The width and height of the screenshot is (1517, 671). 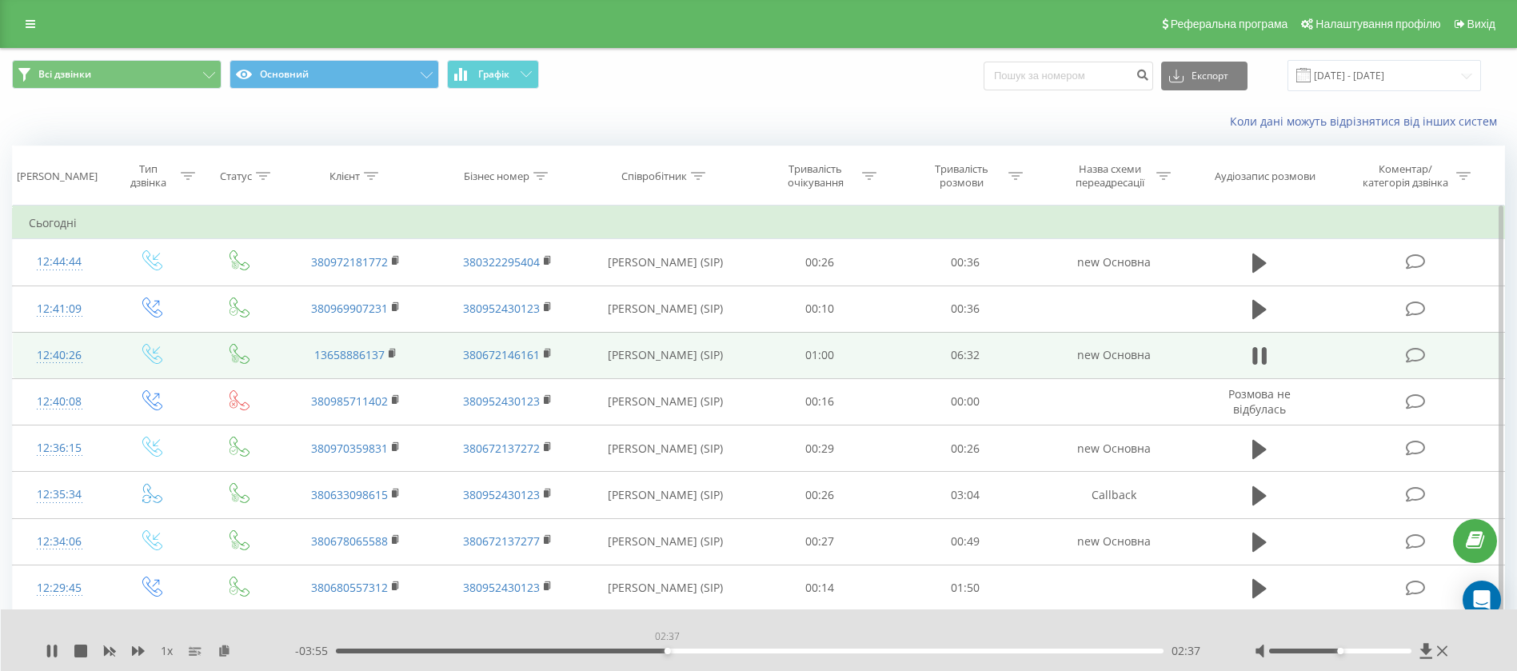 What do you see at coordinates (349, 448) in the screenshot?
I see `a: 380970359831` at bounding box center [349, 448].